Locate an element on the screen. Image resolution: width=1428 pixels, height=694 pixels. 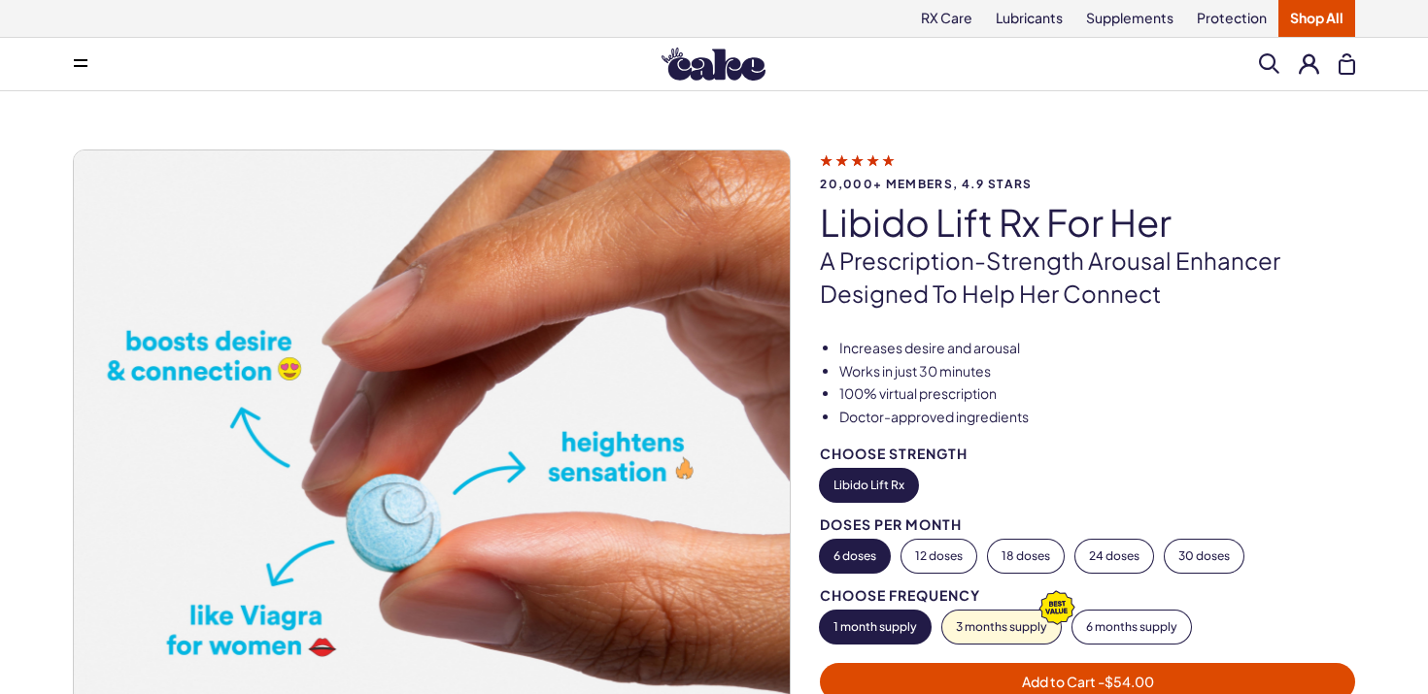
div: Choose Strength is located at coordinates (1087, 453).